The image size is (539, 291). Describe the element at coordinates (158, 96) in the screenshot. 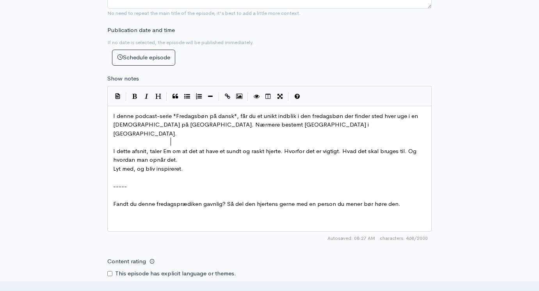

I see `button: Heading` at that location.